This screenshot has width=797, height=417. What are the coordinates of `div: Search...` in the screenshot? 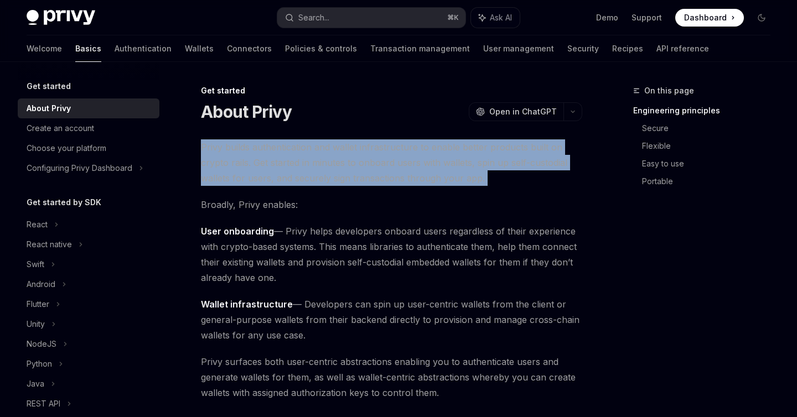 It's located at (314, 18).